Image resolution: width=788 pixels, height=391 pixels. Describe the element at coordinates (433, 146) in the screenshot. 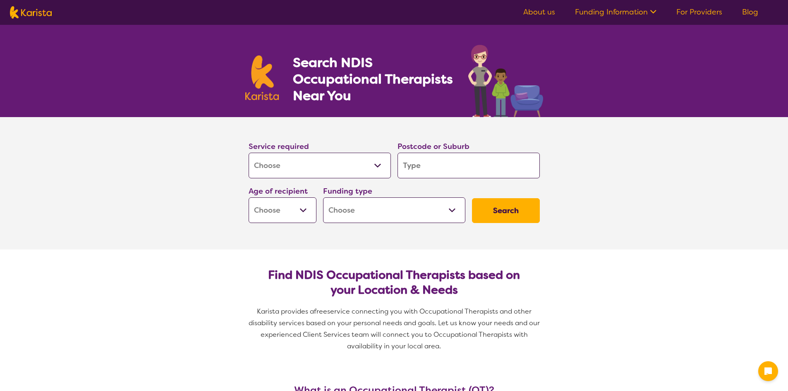

I see `label: Postcode or Suburb` at that location.